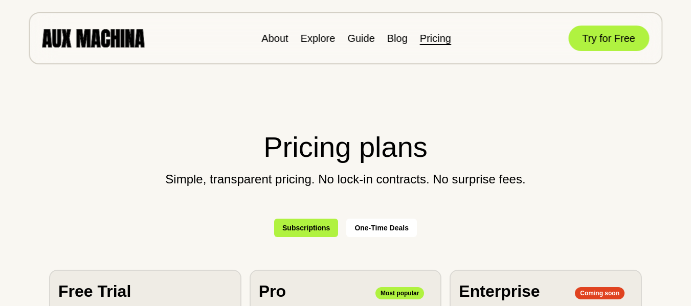  What do you see at coordinates (275, 38) in the screenshot?
I see `a: About` at bounding box center [275, 38].